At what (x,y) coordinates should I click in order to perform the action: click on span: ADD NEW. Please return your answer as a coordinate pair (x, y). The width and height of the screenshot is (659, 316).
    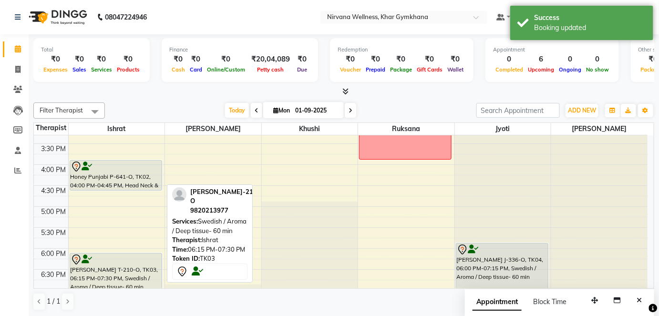
    Looking at the image, I should click on (582, 110).